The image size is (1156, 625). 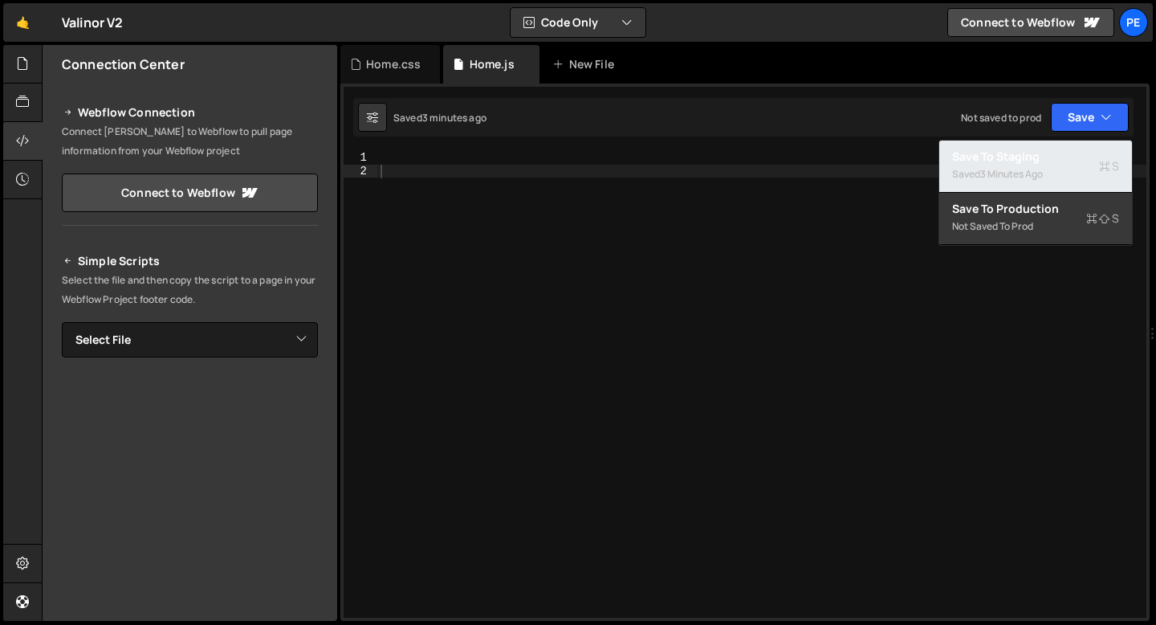 I want to click on h2: Simple Scripts, so click(x=190, y=261).